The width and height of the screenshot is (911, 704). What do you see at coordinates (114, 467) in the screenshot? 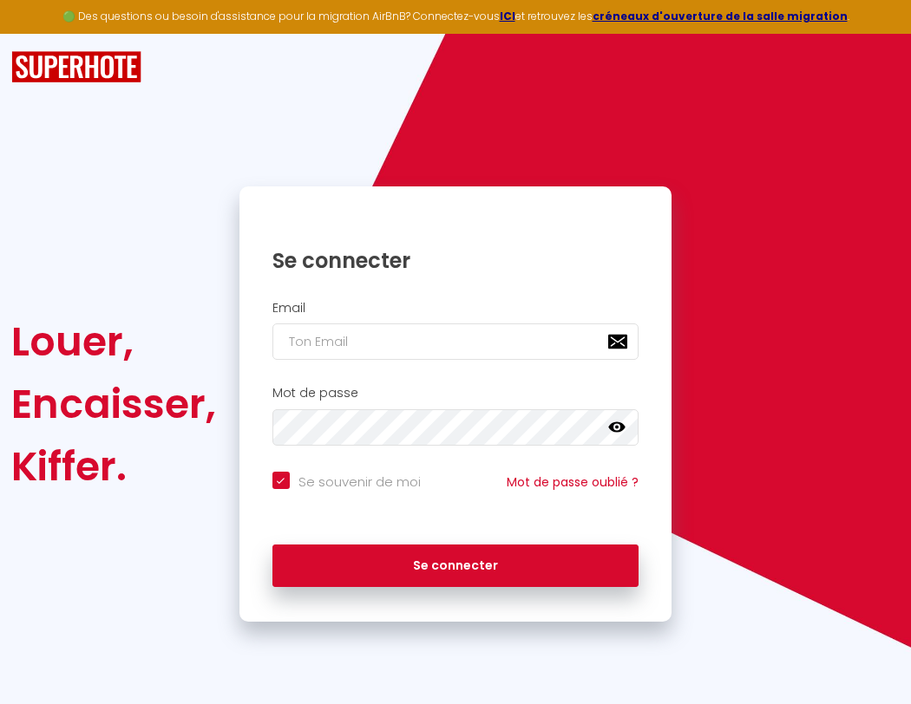
I see `div: Kiffer.` at bounding box center [114, 467].